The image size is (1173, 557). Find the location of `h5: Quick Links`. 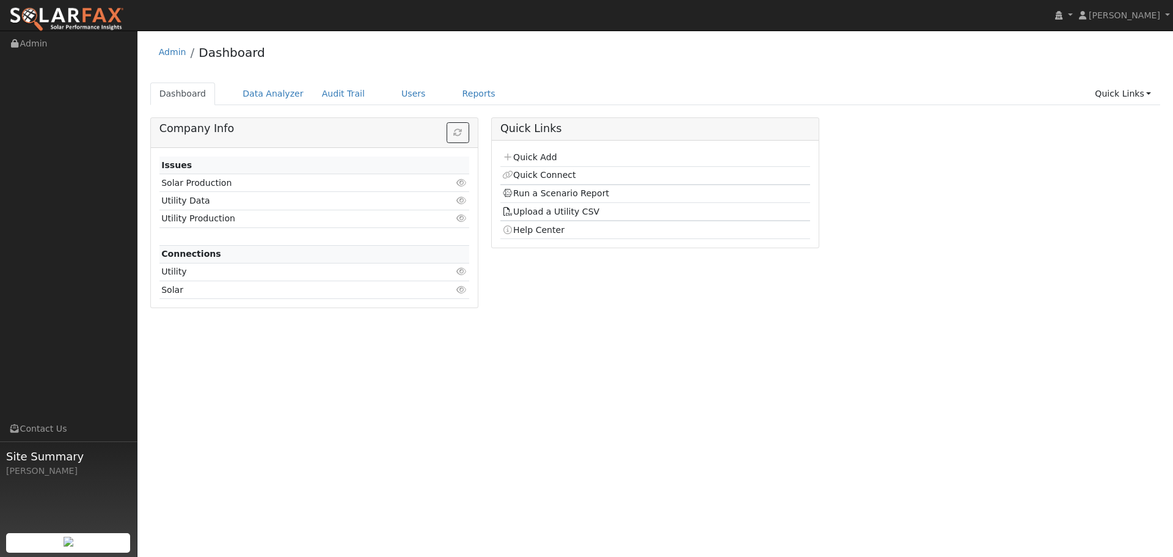

h5: Quick Links is located at coordinates (655, 128).